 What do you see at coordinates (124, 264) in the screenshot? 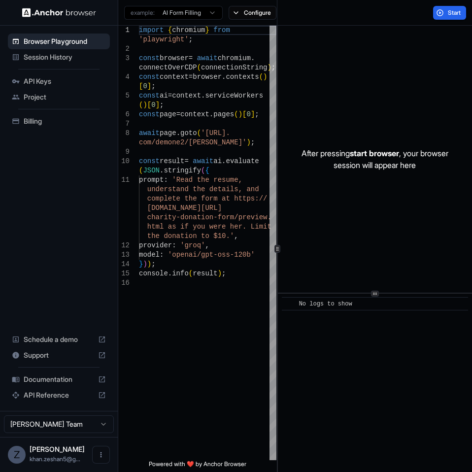
I see `div: 14` at bounding box center [124, 264].